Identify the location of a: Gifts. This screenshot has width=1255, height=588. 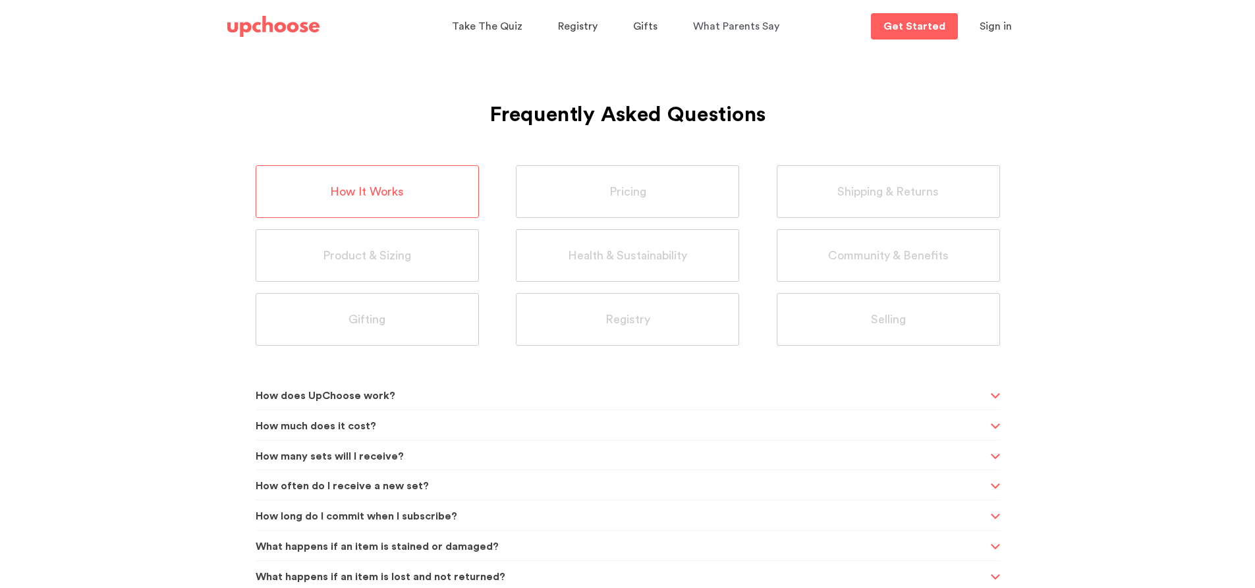
(647, 26).